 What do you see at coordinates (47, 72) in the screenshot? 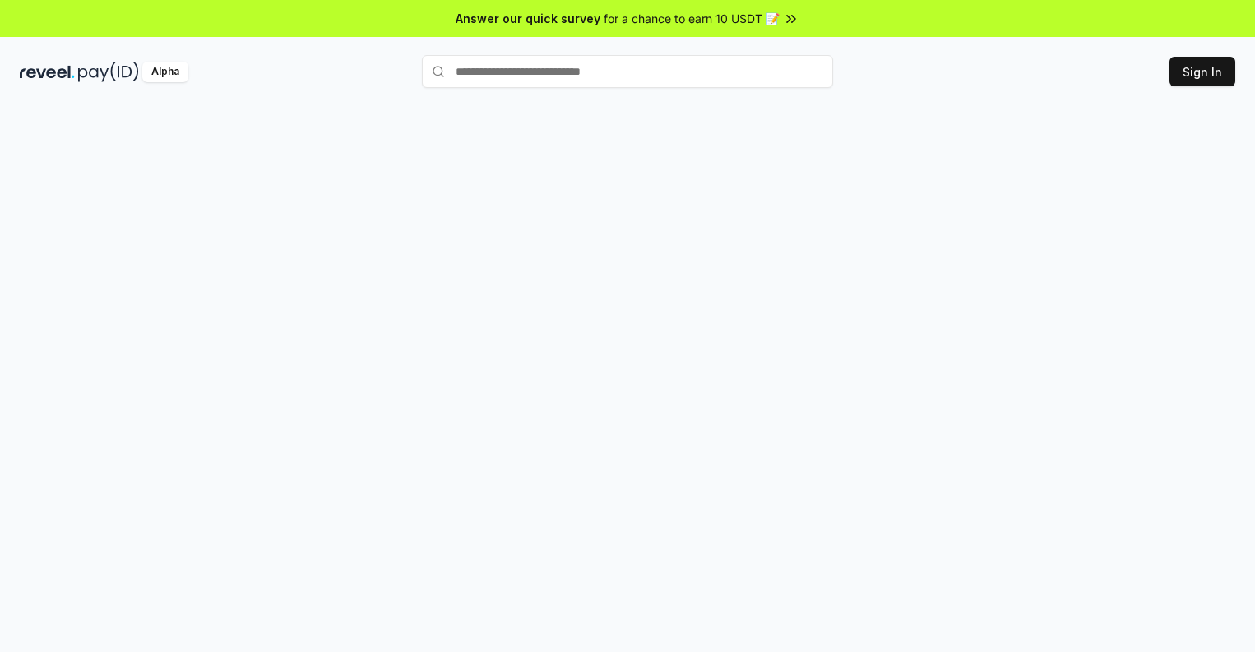
I see `img: reveel_dark` at bounding box center [47, 72].